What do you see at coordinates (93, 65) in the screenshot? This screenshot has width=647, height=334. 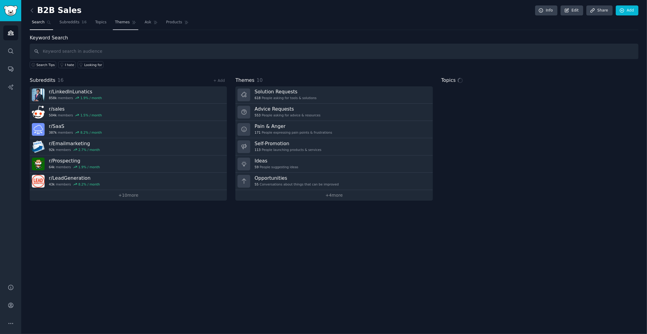 I see `div: Looking for` at bounding box center [93, 65].